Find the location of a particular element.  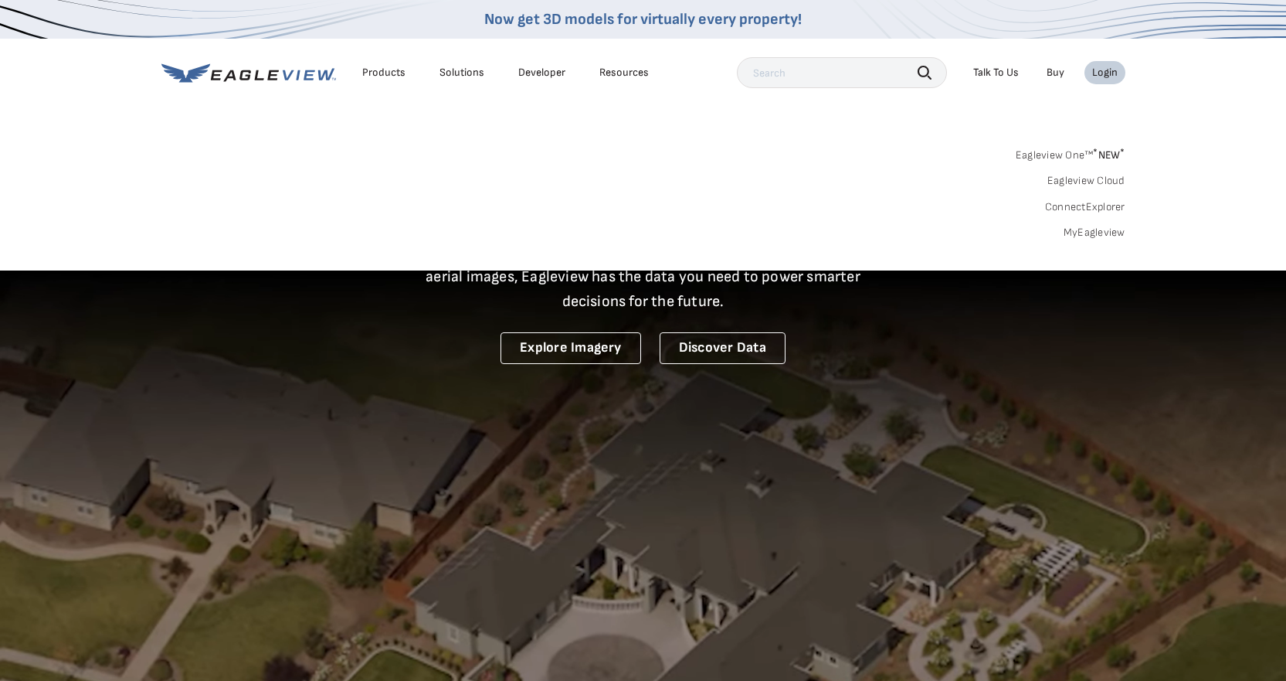

a: MyEagleview is located at coordinates (1095, 233).